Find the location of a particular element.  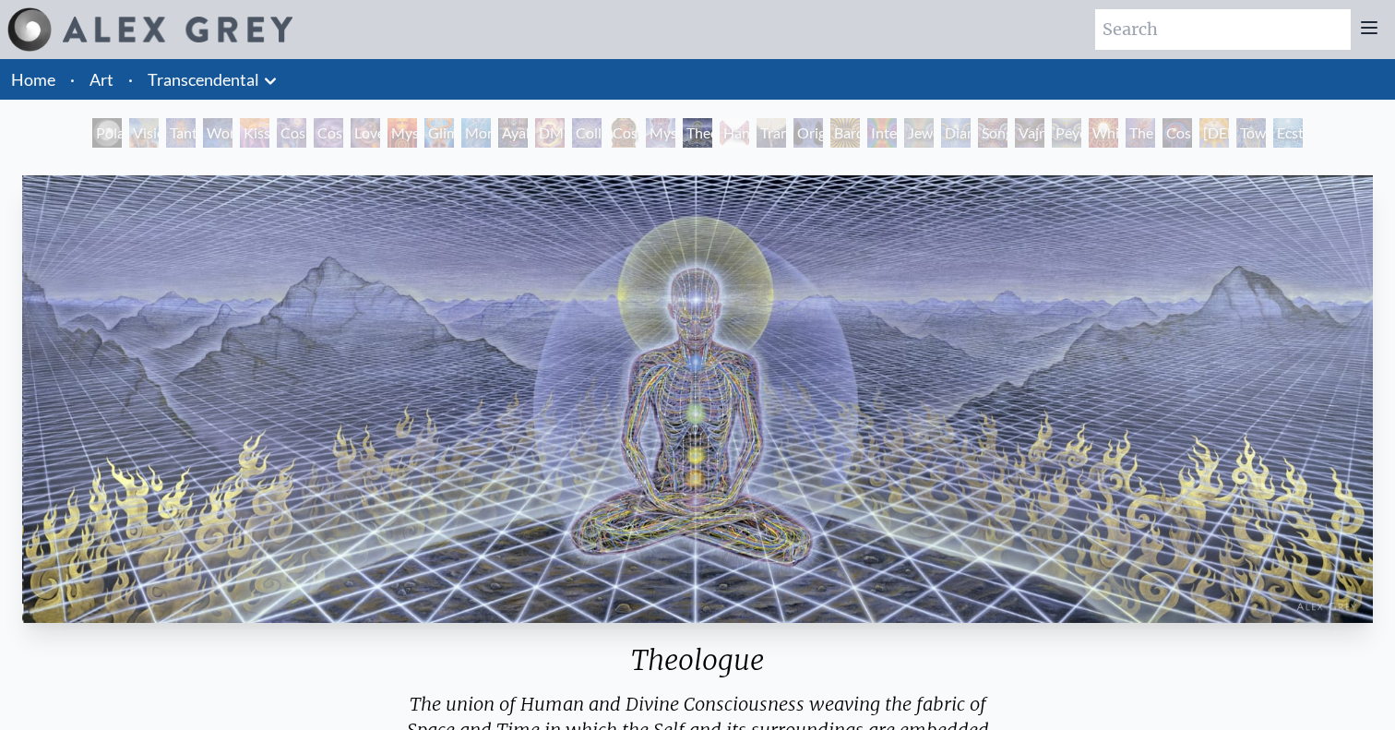

div: Cosmic Creativity is located at coordinates (291, 133).